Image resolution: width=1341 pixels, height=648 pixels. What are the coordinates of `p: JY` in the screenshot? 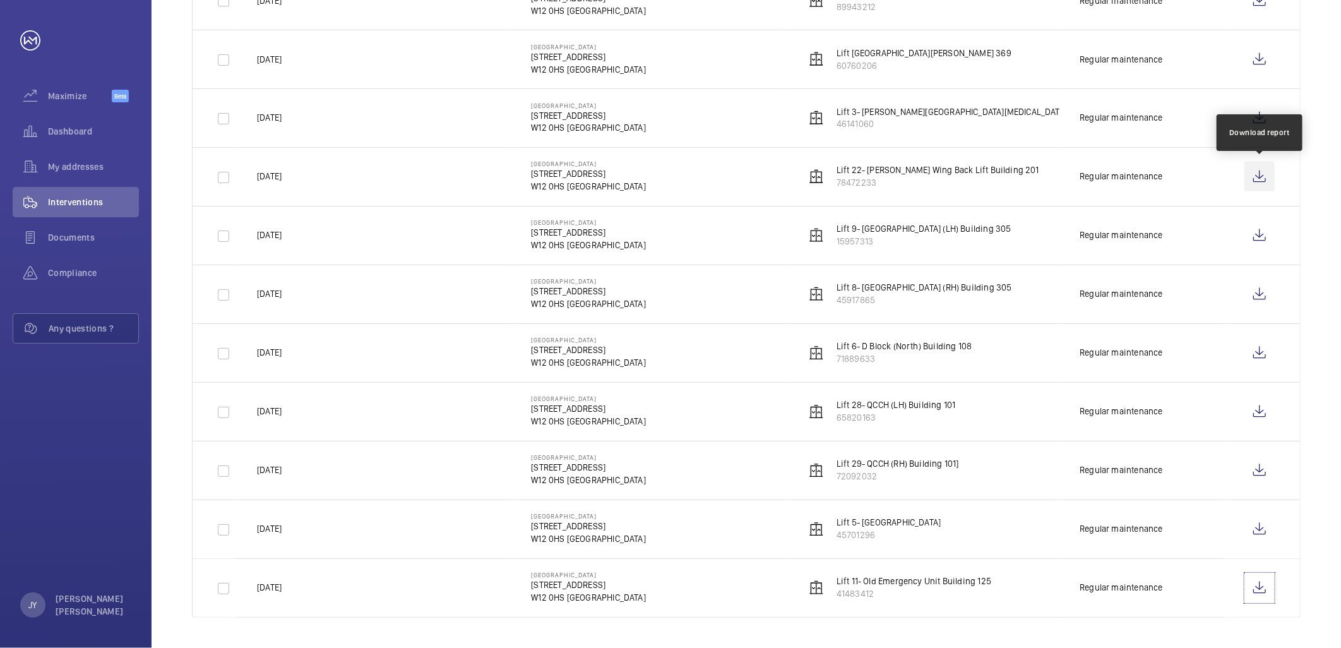 It's located at (32, 605).